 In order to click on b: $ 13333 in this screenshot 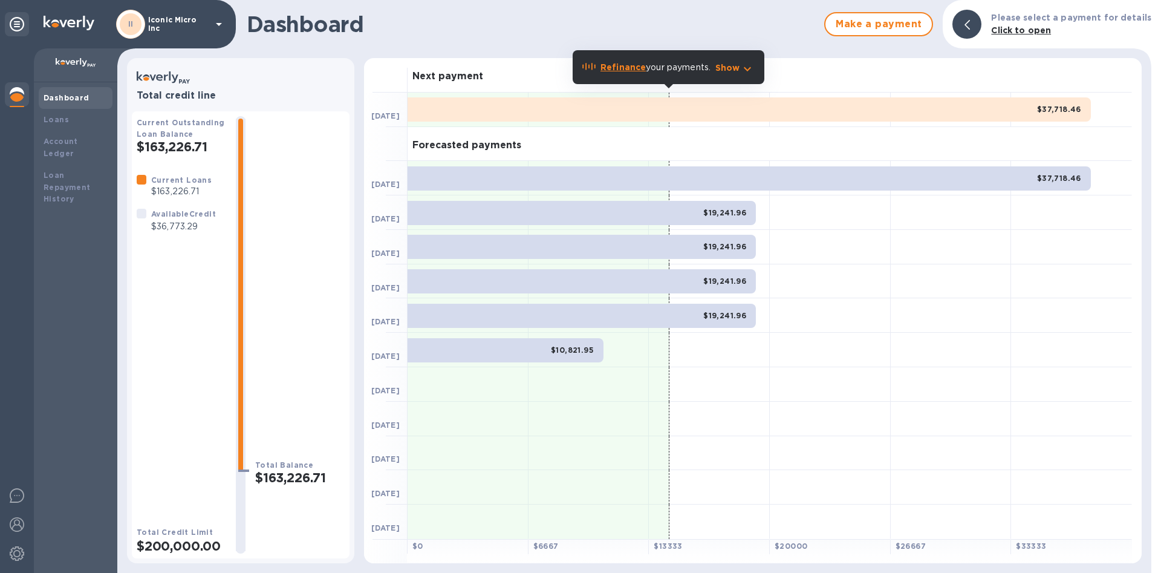, I will do `click(668, 545)`.